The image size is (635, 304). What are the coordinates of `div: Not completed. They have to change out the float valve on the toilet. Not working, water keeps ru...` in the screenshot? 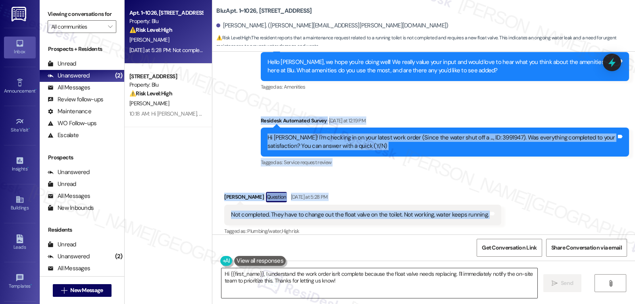 It's located at (360, 214).